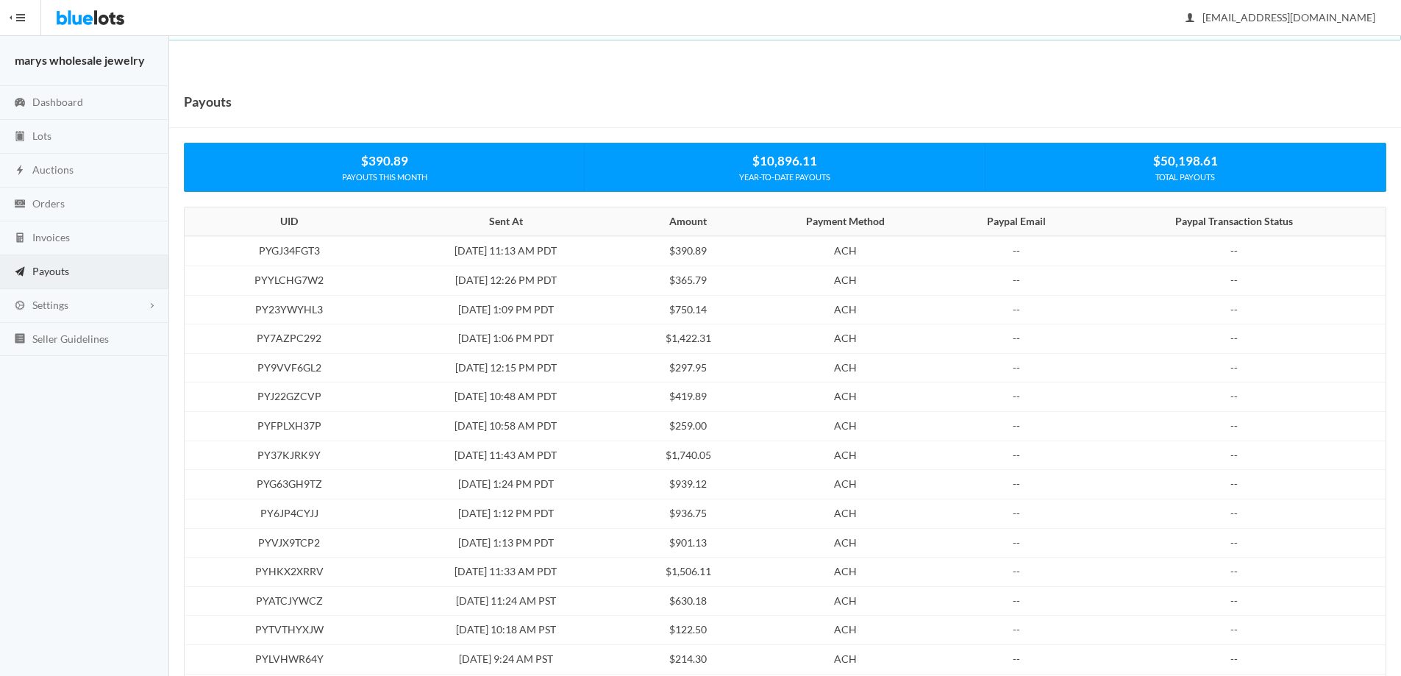 The width and height of the screenshot is (1401, 676). I want to click on td: $1,422.31, so click(689, 339).